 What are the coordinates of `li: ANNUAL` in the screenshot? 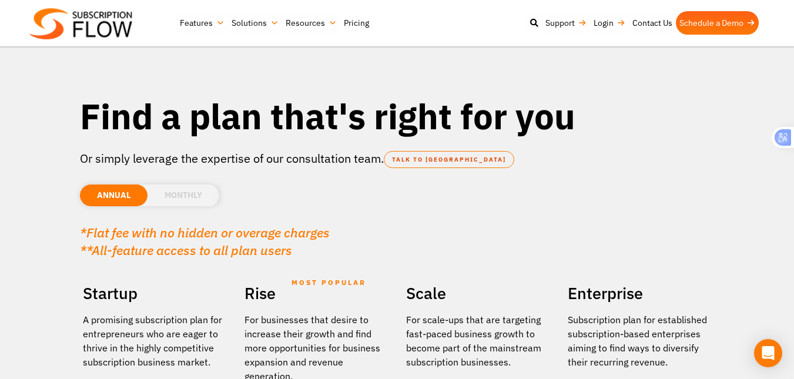 It's located at (113, 195).